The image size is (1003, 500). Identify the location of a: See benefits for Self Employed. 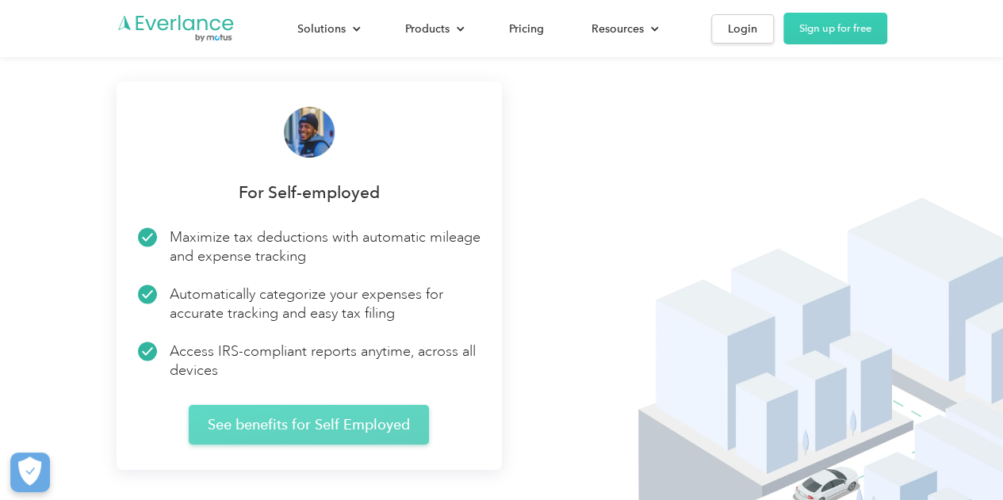
(309, 425).